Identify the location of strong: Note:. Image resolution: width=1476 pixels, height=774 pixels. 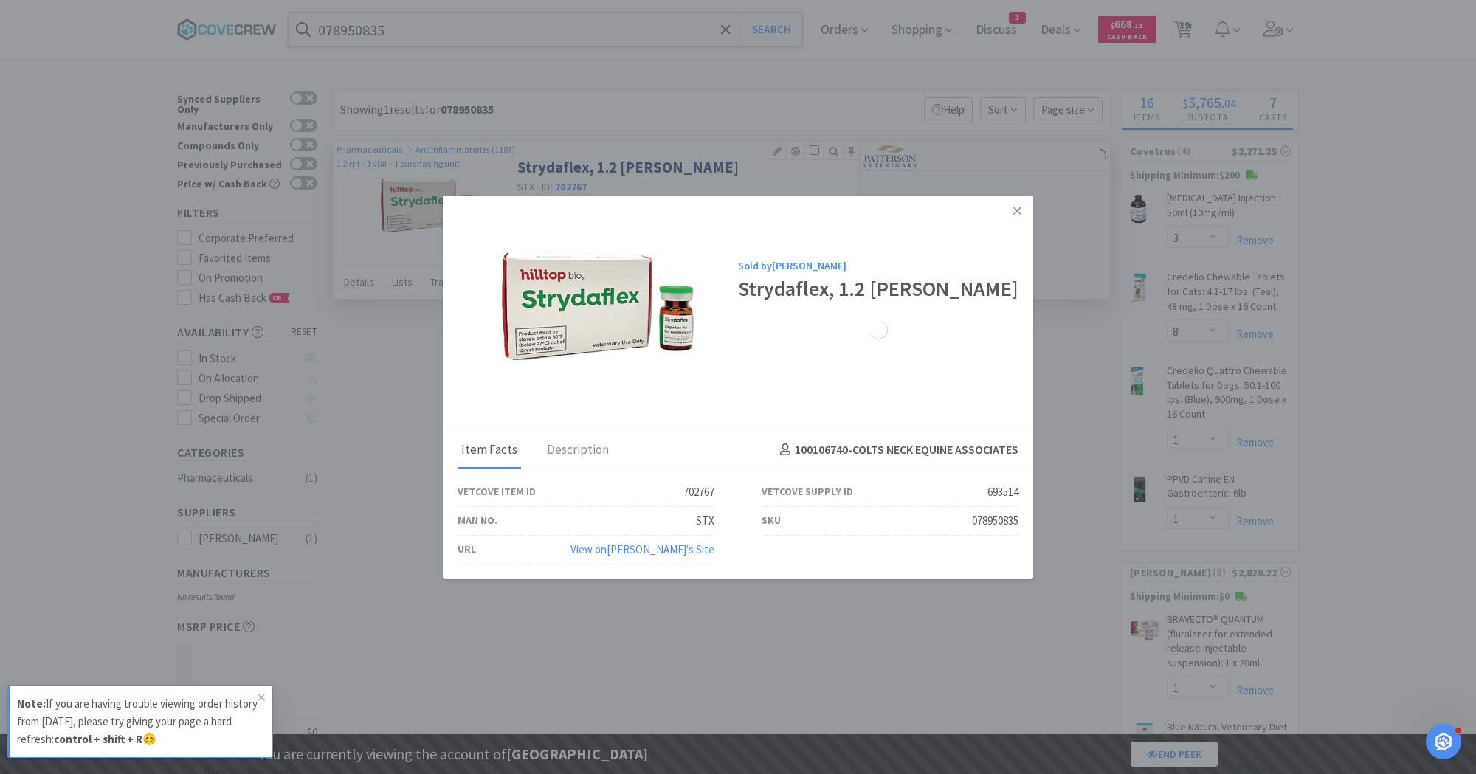
(31, 703).